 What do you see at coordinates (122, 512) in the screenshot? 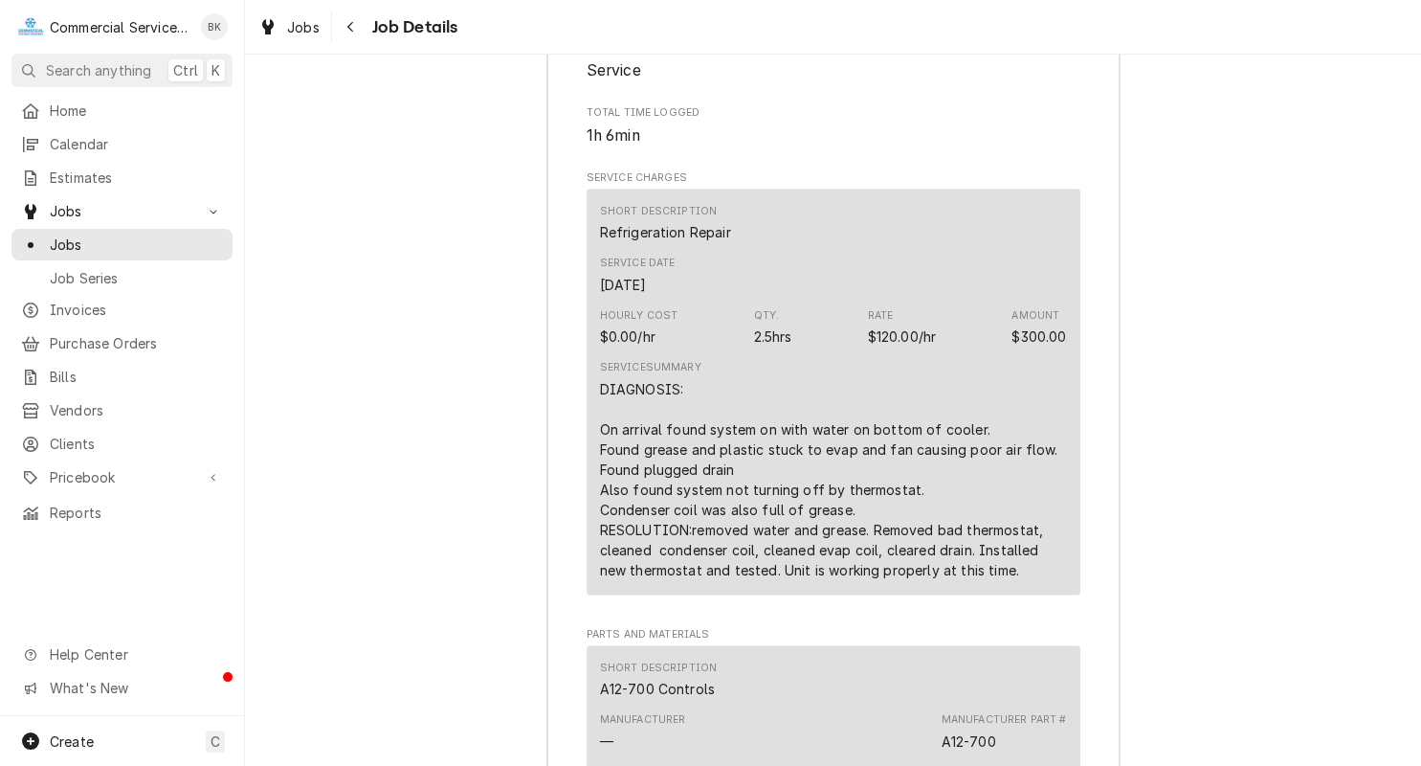
I see `a: Reports` at bounding box center [122, 512].